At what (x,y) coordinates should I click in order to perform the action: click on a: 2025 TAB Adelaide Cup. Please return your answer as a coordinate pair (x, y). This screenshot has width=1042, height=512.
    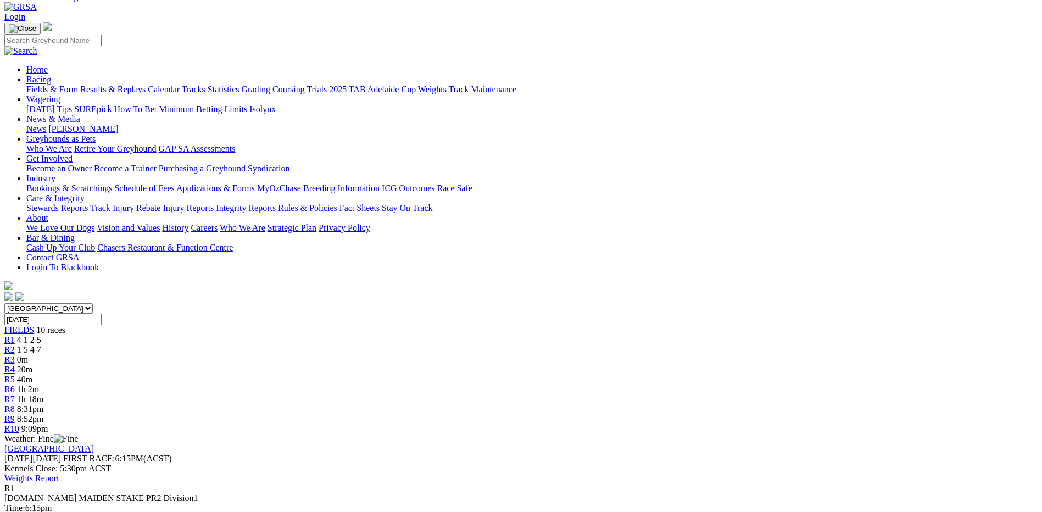
    Looking at the image, I should click on (372, 89).